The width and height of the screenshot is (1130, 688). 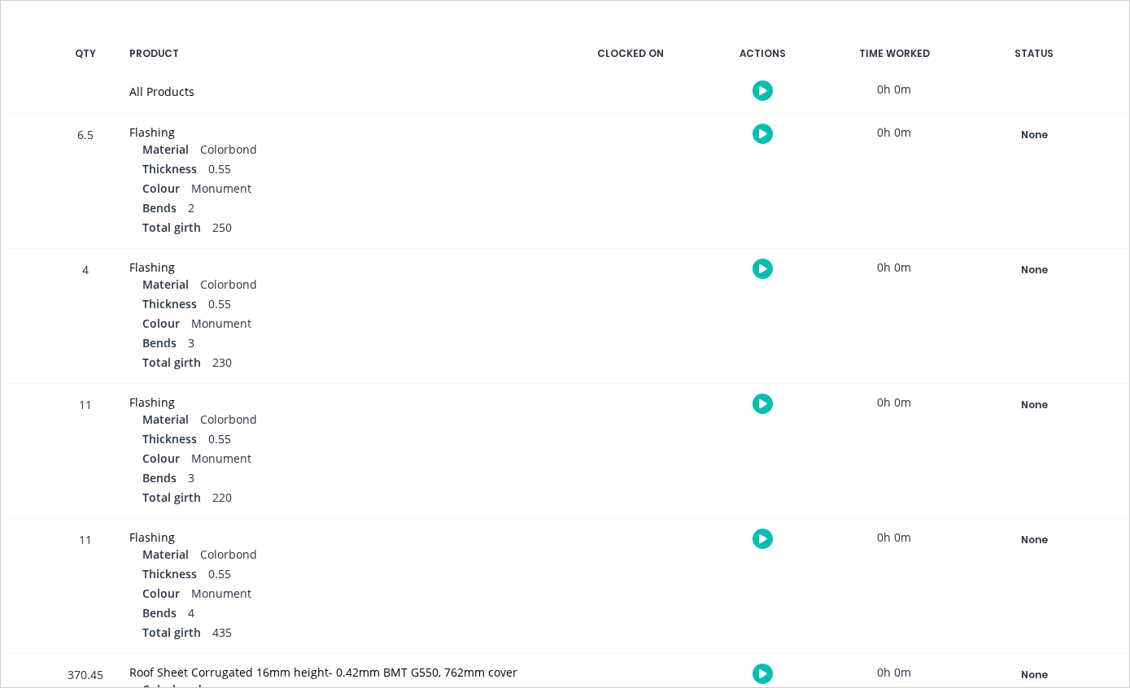 What do you see at coordinates (339, 672) in the screenshot?
I see `div: Roof Sheet Corrugated 16mm height- 0.42mm BMT G550, 762mm cover` at bounding box center [339, 672].